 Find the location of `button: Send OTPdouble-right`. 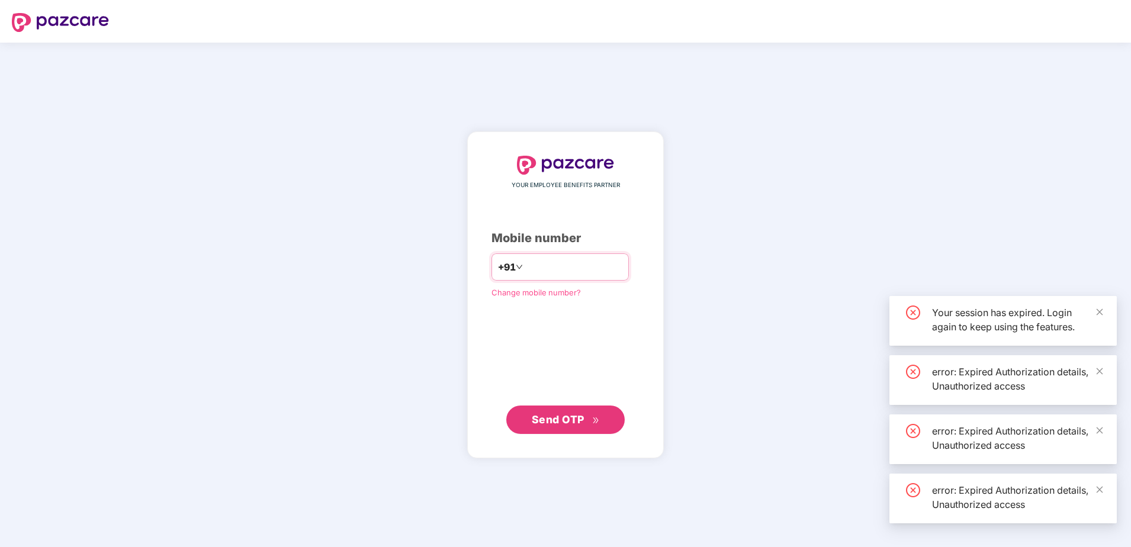

button: Send OTPdouble-right is located at coordinates (565, 420).